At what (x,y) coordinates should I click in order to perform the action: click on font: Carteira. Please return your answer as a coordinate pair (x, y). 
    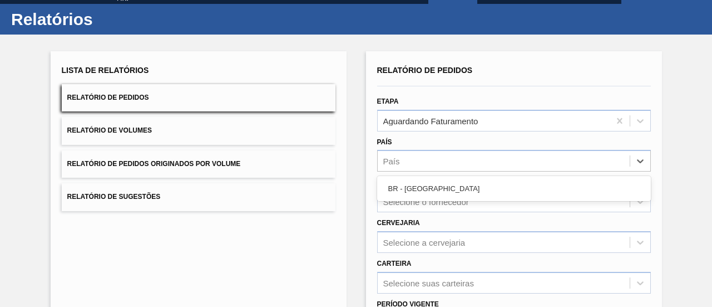
    Looking at the image, I should click on (394, 263).